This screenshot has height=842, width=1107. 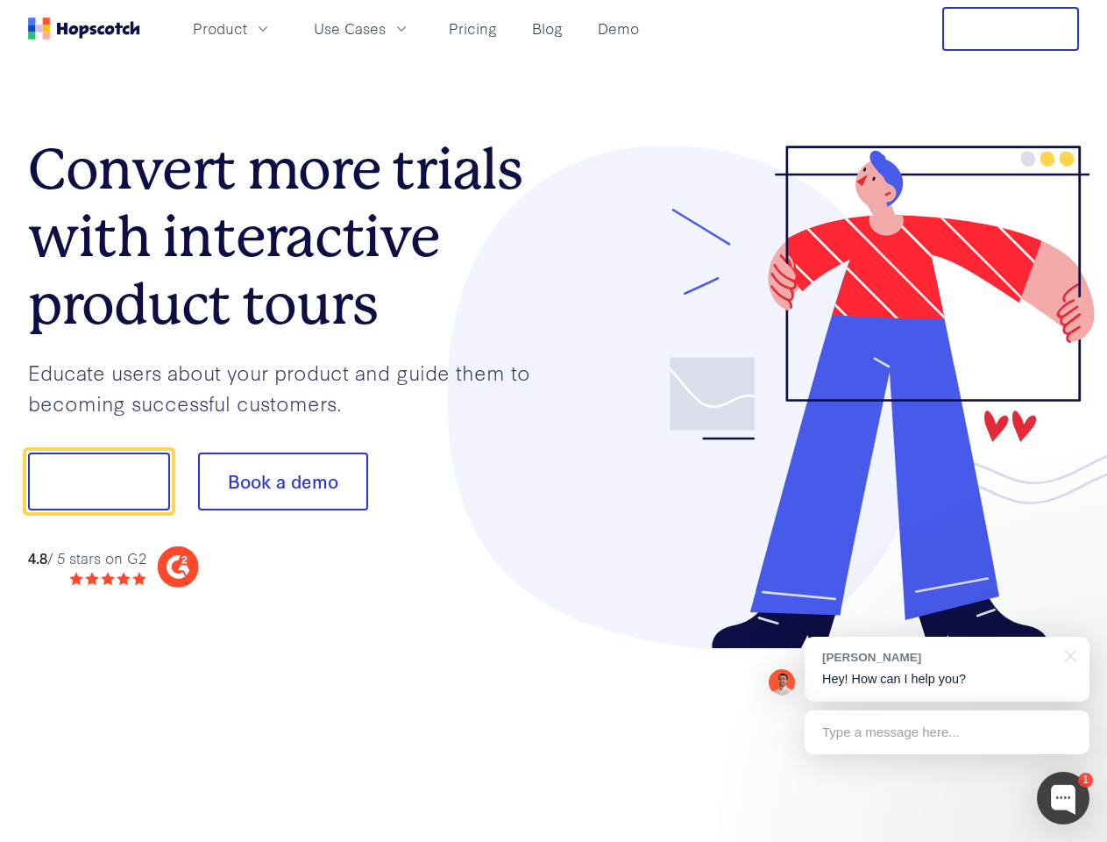 What do you see at coordinates (220, 28) in the screenshot?
I see `span: Product` at bounding box center [220, 28].